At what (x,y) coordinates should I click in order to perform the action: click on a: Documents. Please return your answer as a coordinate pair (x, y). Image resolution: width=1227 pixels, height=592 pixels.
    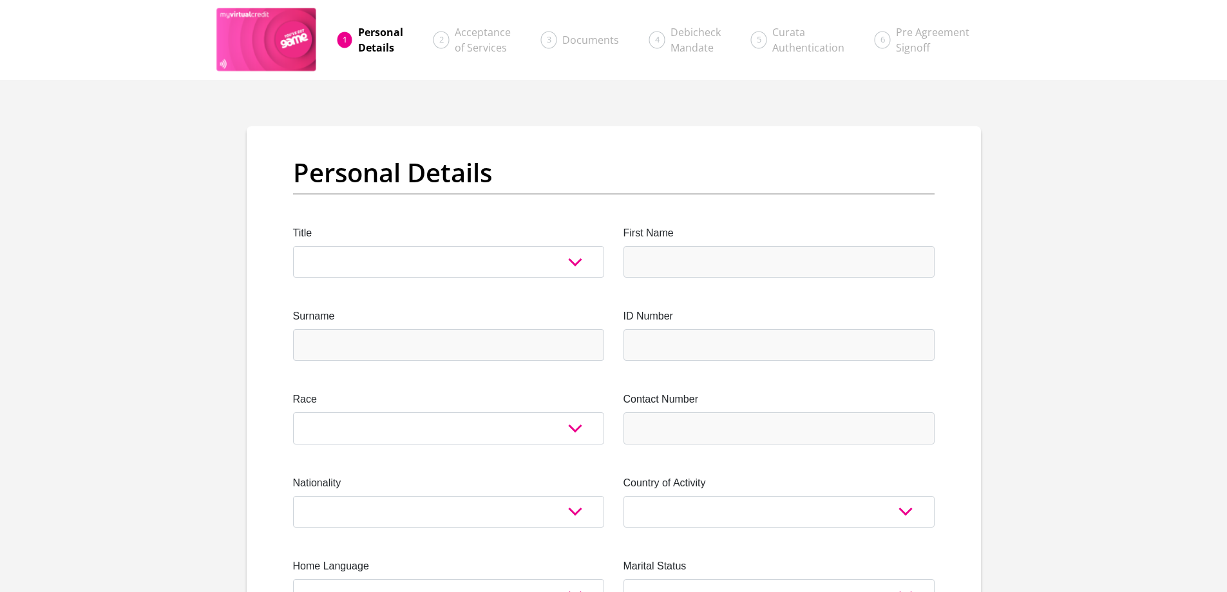
    Looking at the image, I should click on (591, 40).